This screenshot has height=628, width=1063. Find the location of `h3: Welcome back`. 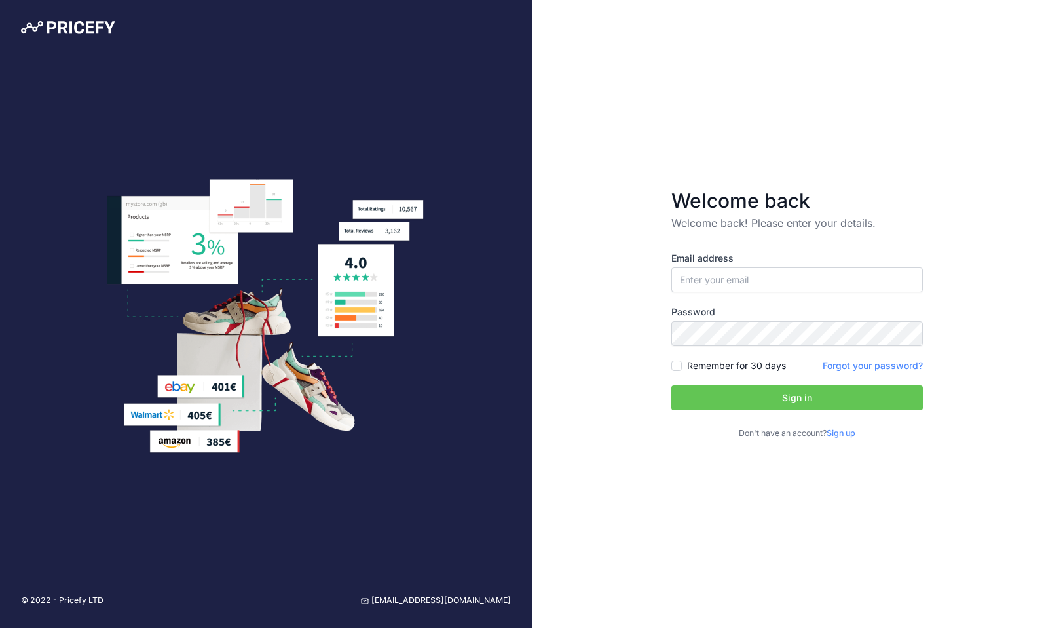

h3: Welcome back is located at coordinates (797, 200).